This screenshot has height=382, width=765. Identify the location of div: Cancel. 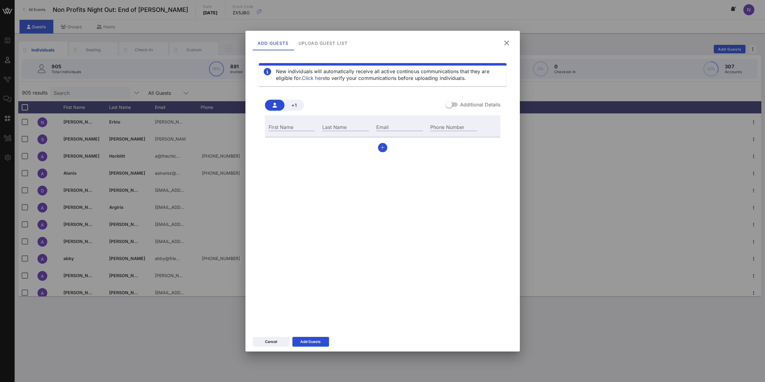
(271, 342).